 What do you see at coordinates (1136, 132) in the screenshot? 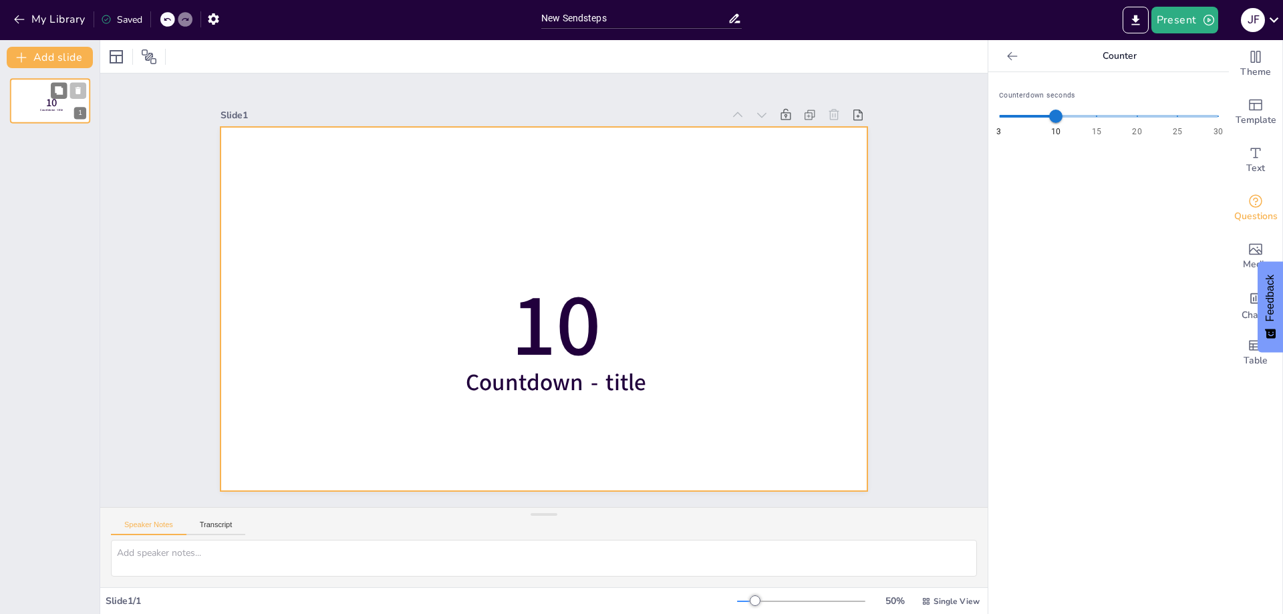
I see `span: 20` at bounding box center [1136, 132].